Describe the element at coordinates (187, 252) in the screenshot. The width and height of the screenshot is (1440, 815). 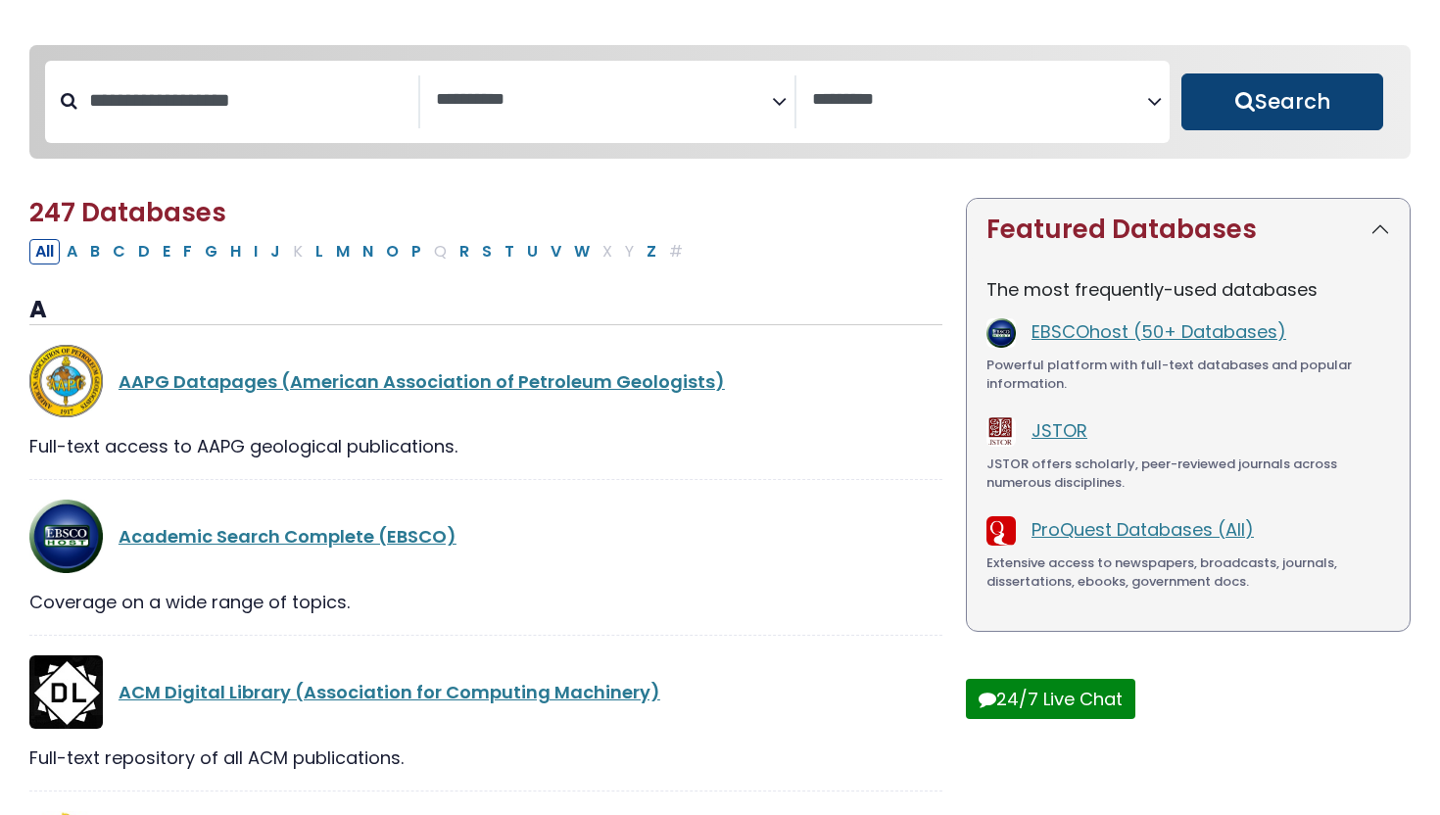
I see `button: Filter Results F` at that location.